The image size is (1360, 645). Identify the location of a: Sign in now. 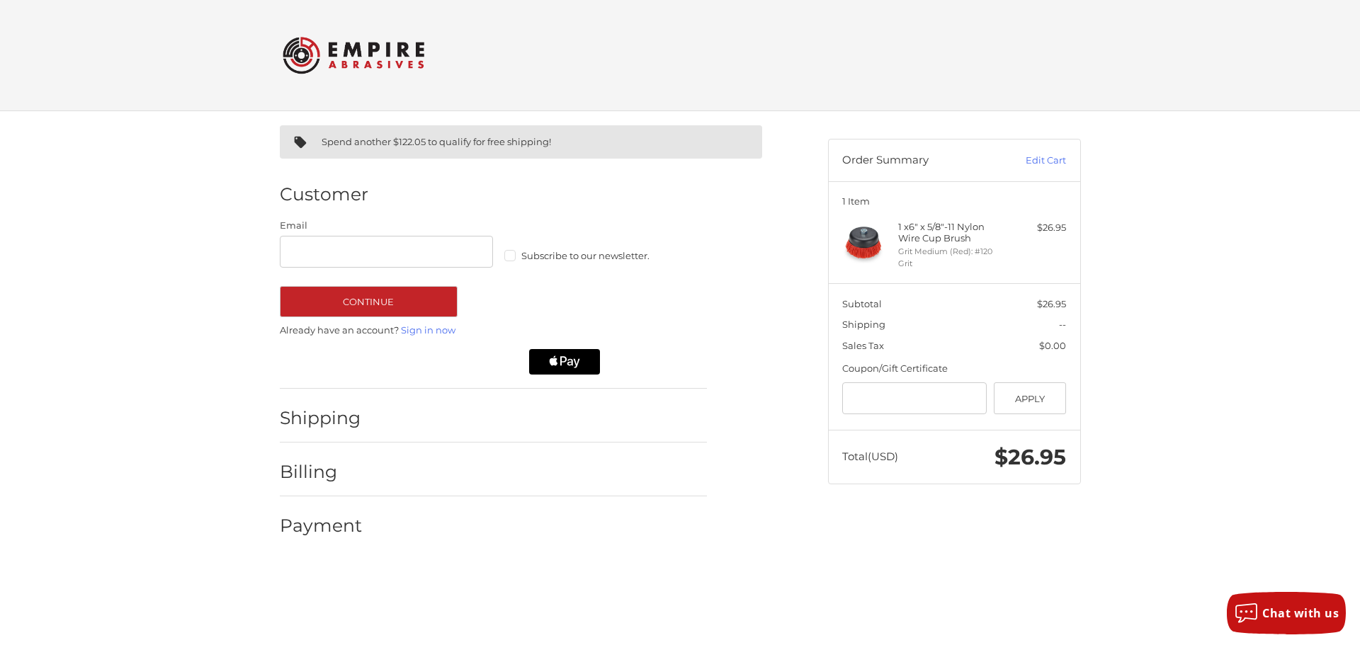
(428, 330).